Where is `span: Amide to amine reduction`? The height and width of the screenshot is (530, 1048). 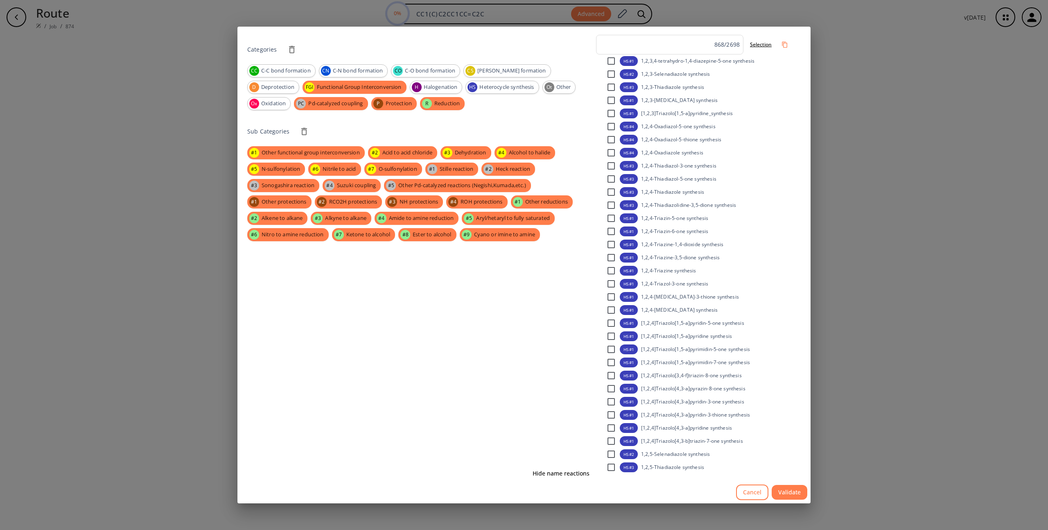
span: Amide to amine reduction is located at coordinates (421, 218).